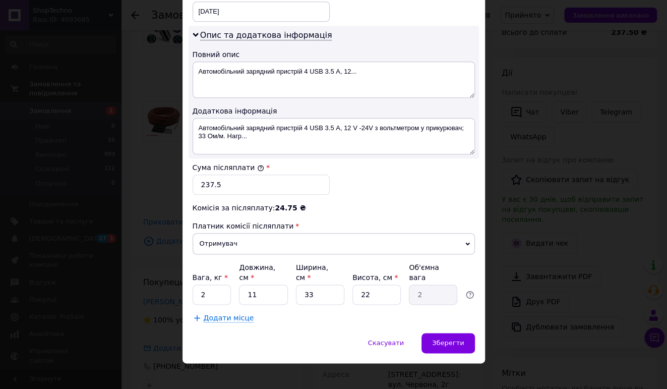 The width and height of the screenshot is (667, 389). Describe the element at coordinates (334, 208) in the screenshot. I see `div: Комісія за післяплату:` at that location.